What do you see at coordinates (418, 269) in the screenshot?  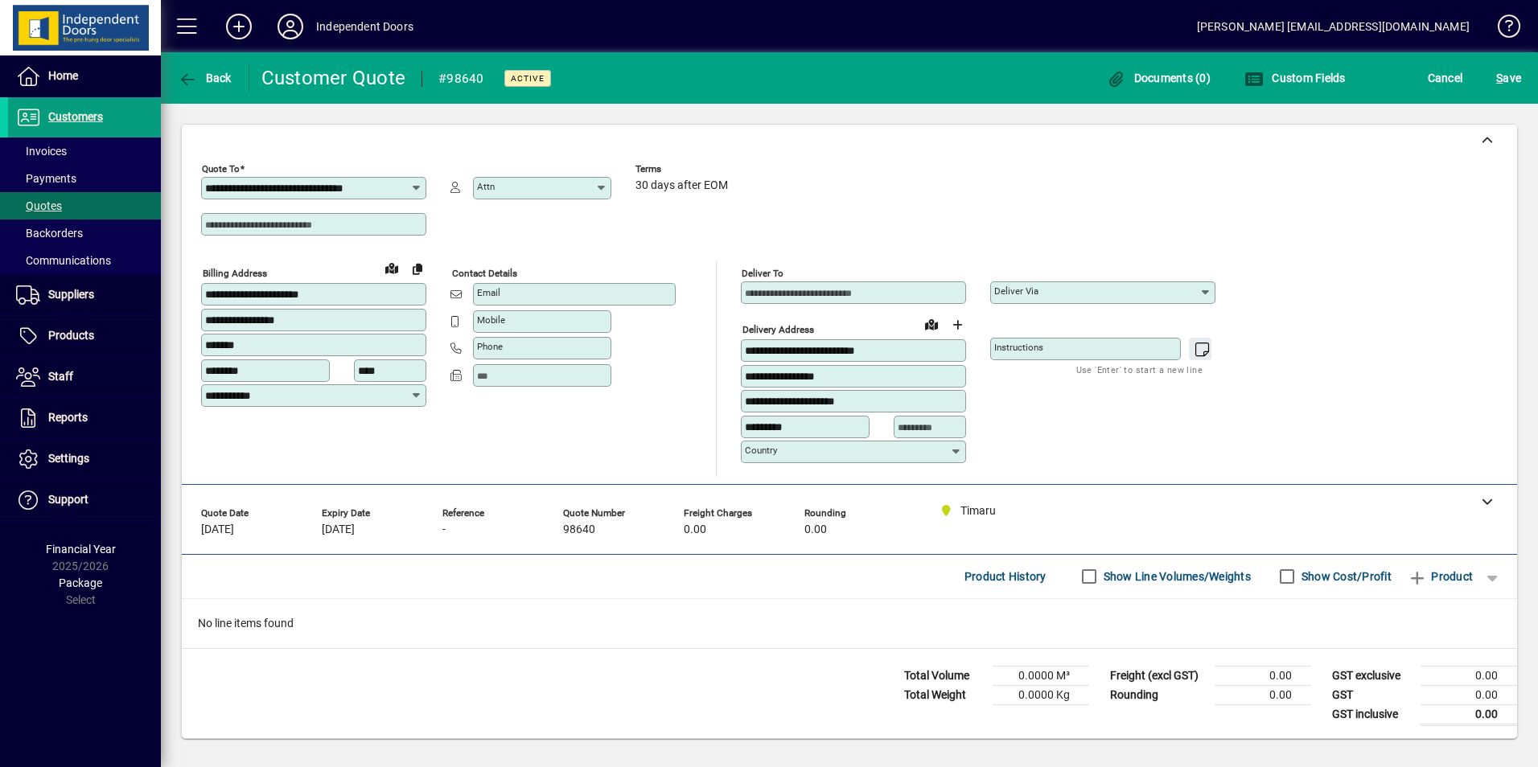 I see `button: Copy to Delivery address` at bounding box center [418, 269].